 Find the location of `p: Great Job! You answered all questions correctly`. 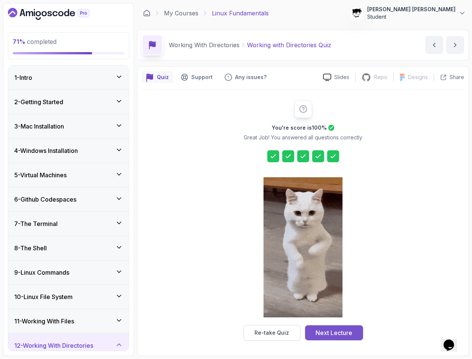

p: Great Job! You answered all questions correctly is located at coordinates (303, 137).